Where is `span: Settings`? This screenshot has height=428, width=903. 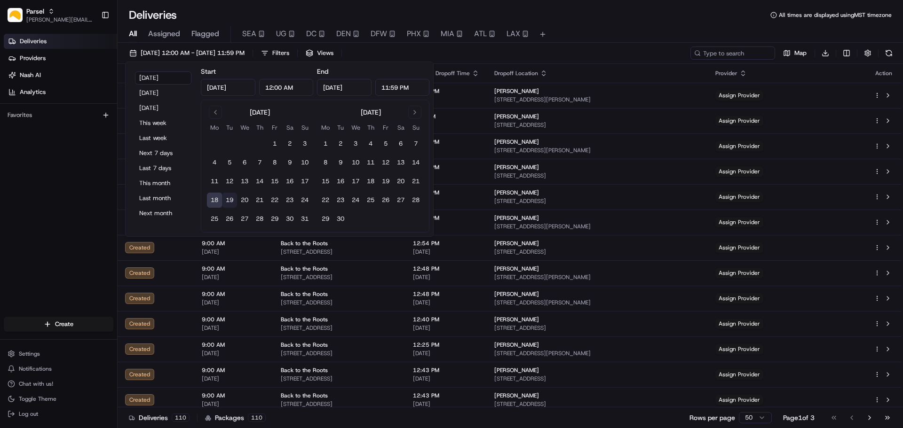 span: Settings is located at coordinates (29, 354).